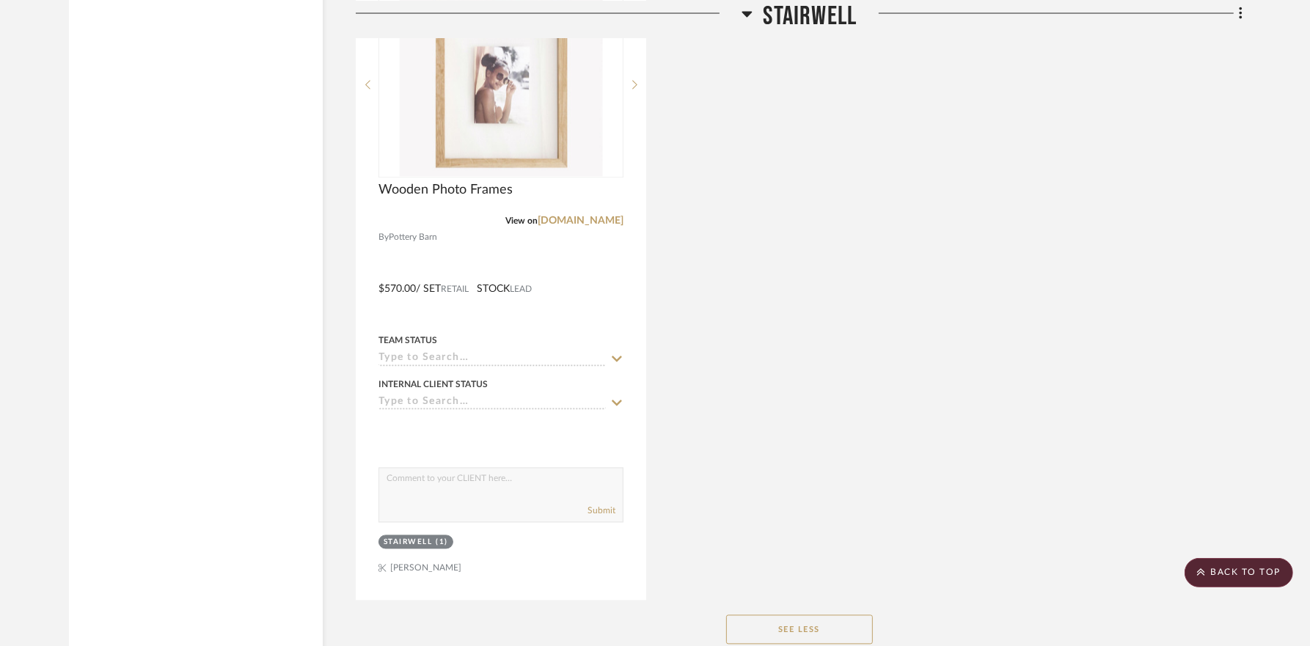 This screenshot has height=646, width=1310. Describe the element at coordinates (445, 191) in the screenshot. I see `span: Wooden Photo Frames` at that location.